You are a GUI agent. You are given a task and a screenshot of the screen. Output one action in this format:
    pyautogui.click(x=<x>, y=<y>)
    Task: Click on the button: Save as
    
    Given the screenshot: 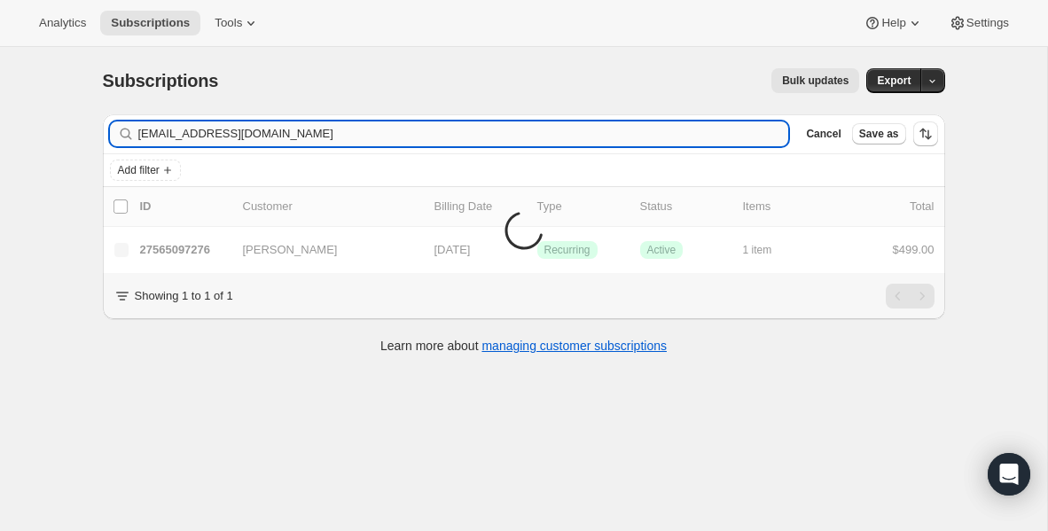 What is the action you would take?
    pyautogui.click(x=879, y=134)
    